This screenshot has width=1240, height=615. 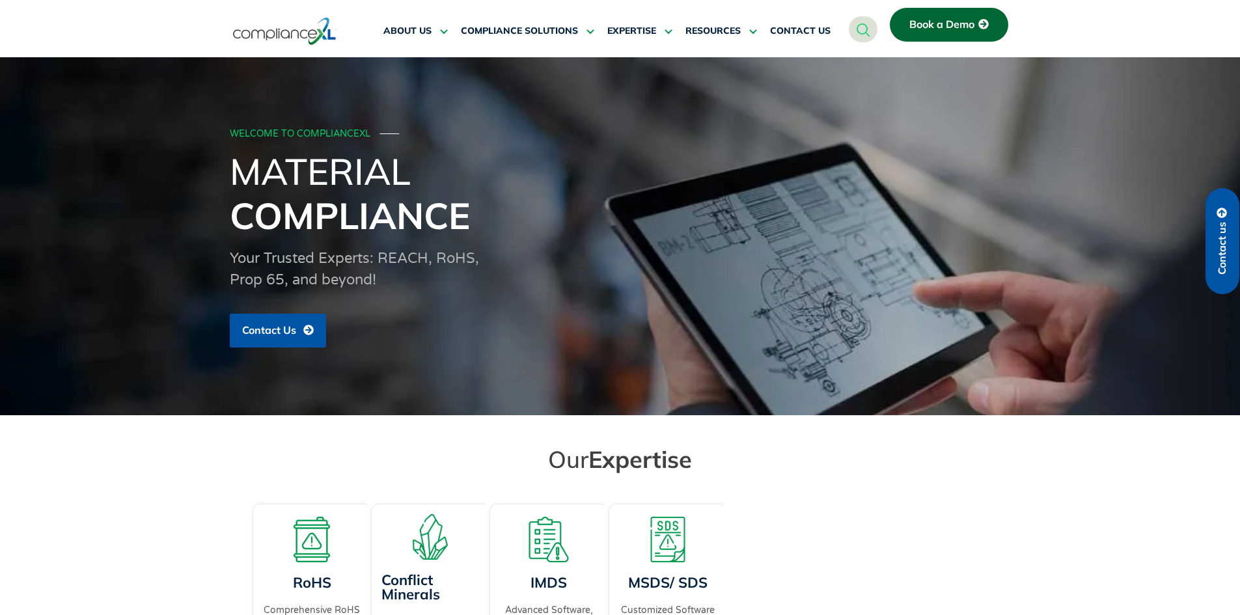 What do you see at coordinates (349, 215) in the screenshot?
I see `span: Compliance` at bounding box center [349, 215].